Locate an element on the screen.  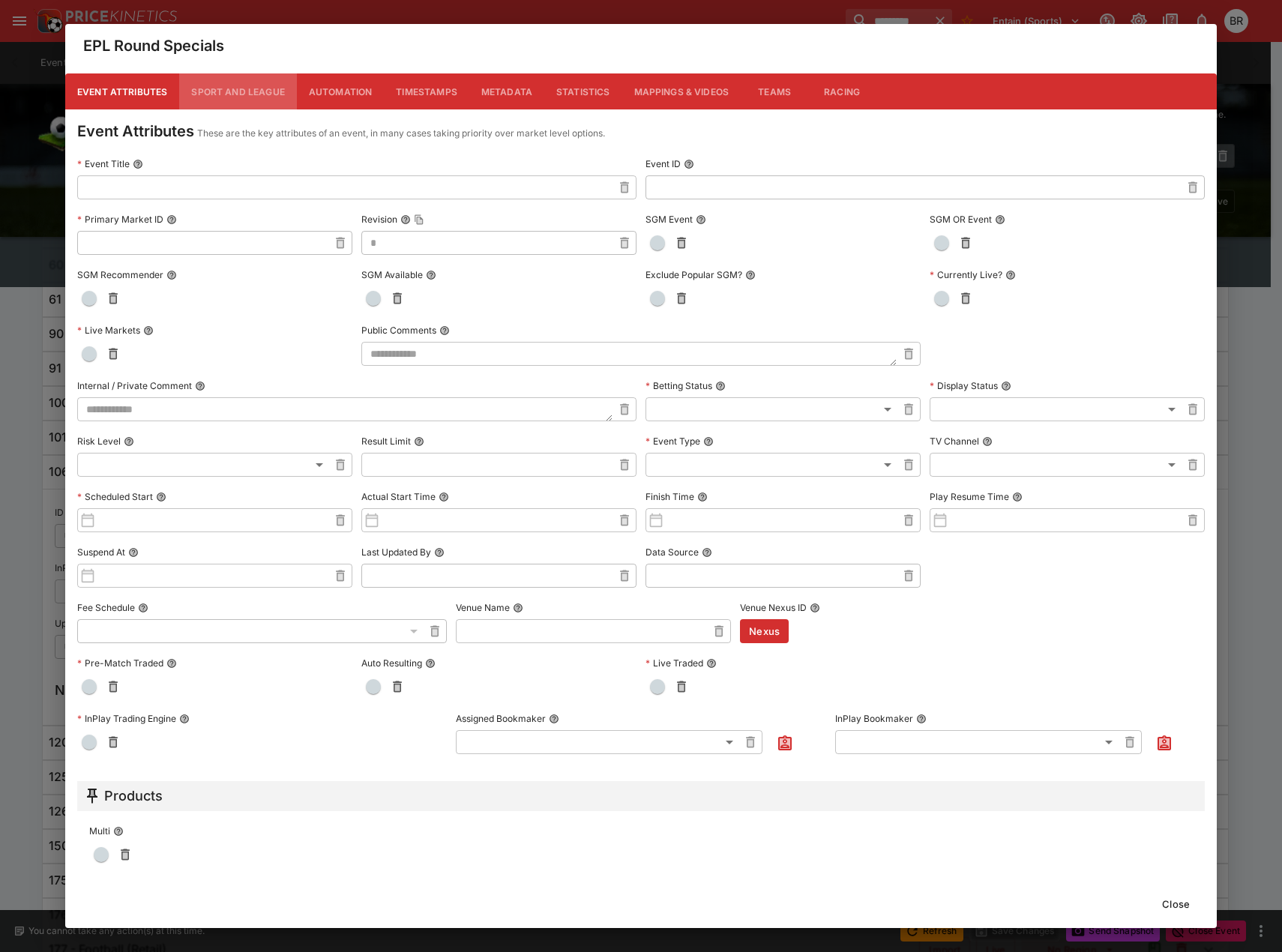
p: Data Source is located at coordinates (672, 552).